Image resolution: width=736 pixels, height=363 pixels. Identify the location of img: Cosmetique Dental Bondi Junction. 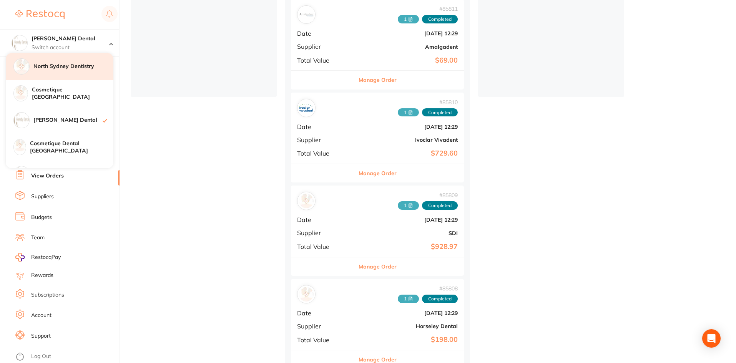
(20, 145).